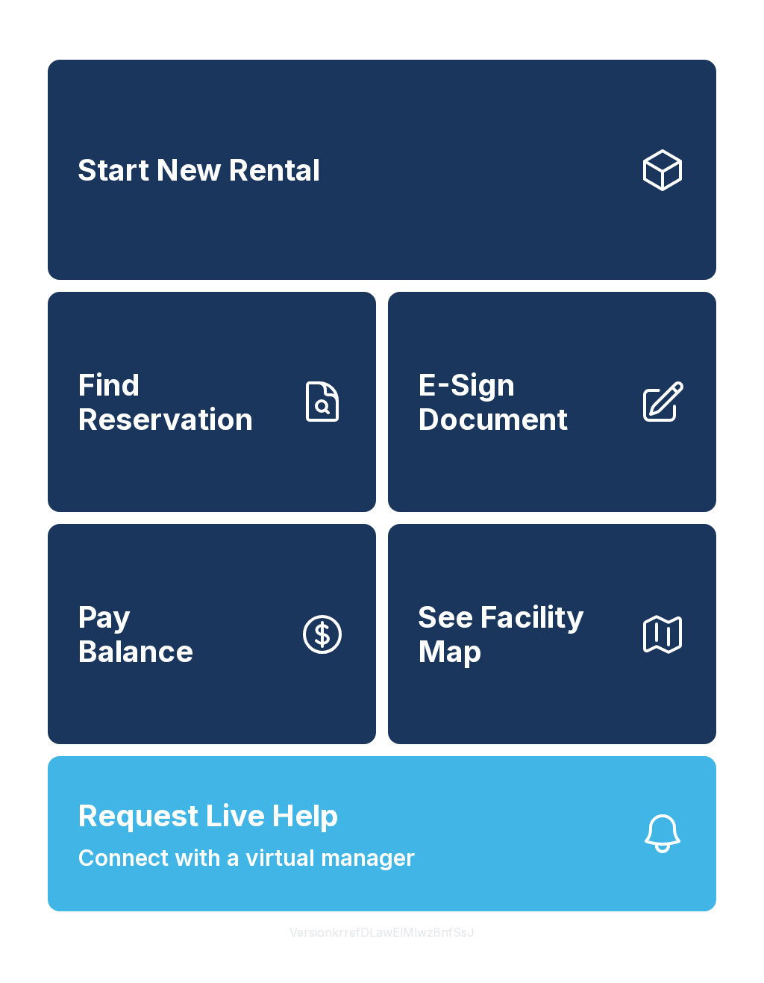 The width and height of the screenshot is (764, 983). I want to click on a: Start New Rental, so click(382, 169).